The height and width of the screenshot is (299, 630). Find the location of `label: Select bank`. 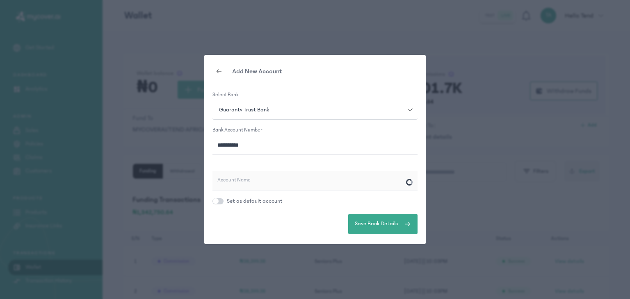

label: Select bank is located at coordinates (225, 95).